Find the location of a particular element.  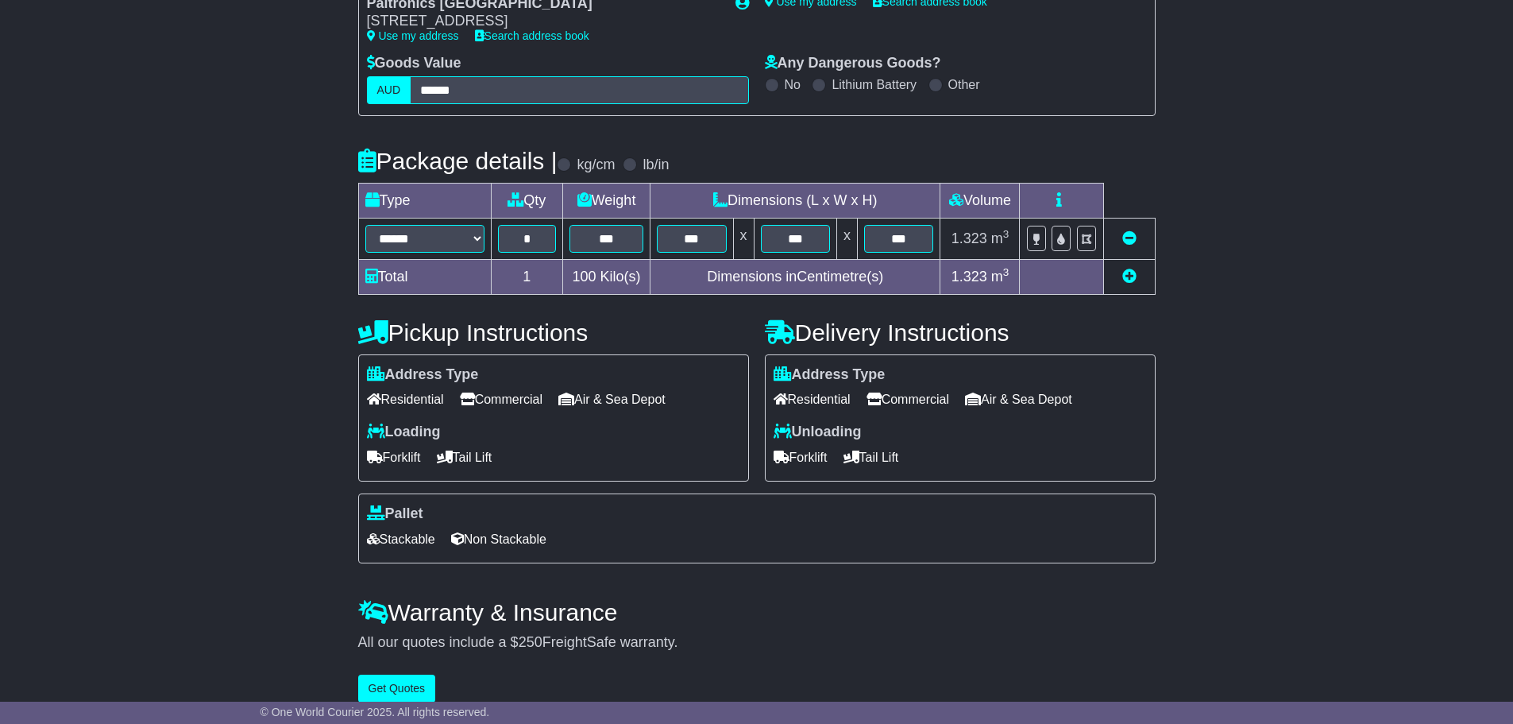

td: Dimensions in Centimetre(s) is located at coordinates (795, 276).